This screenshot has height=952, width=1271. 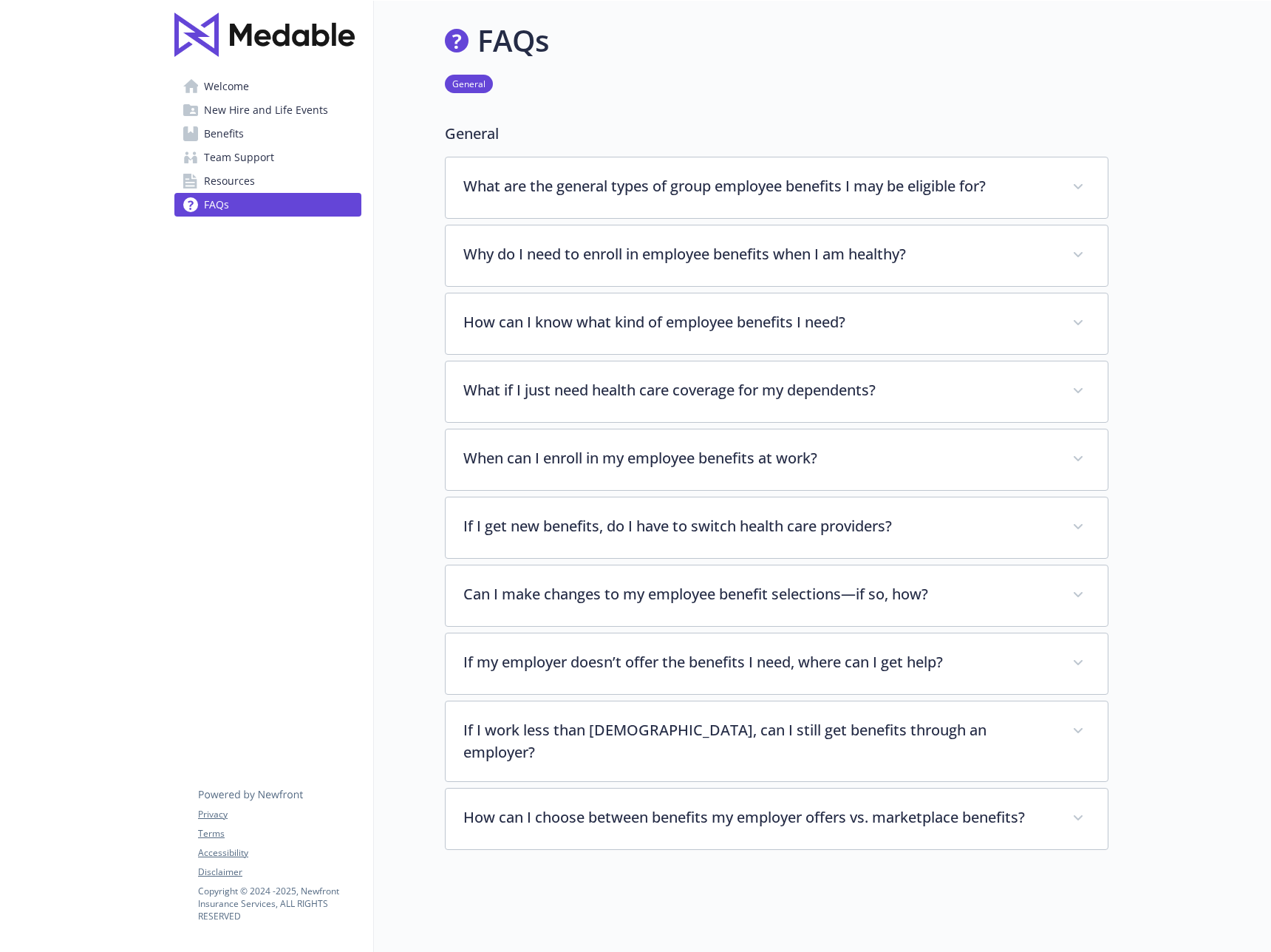 What do you see at coordinates (267, 134) in the screenshot?
I see `a: Benefits` at bounding box center [267, 134].